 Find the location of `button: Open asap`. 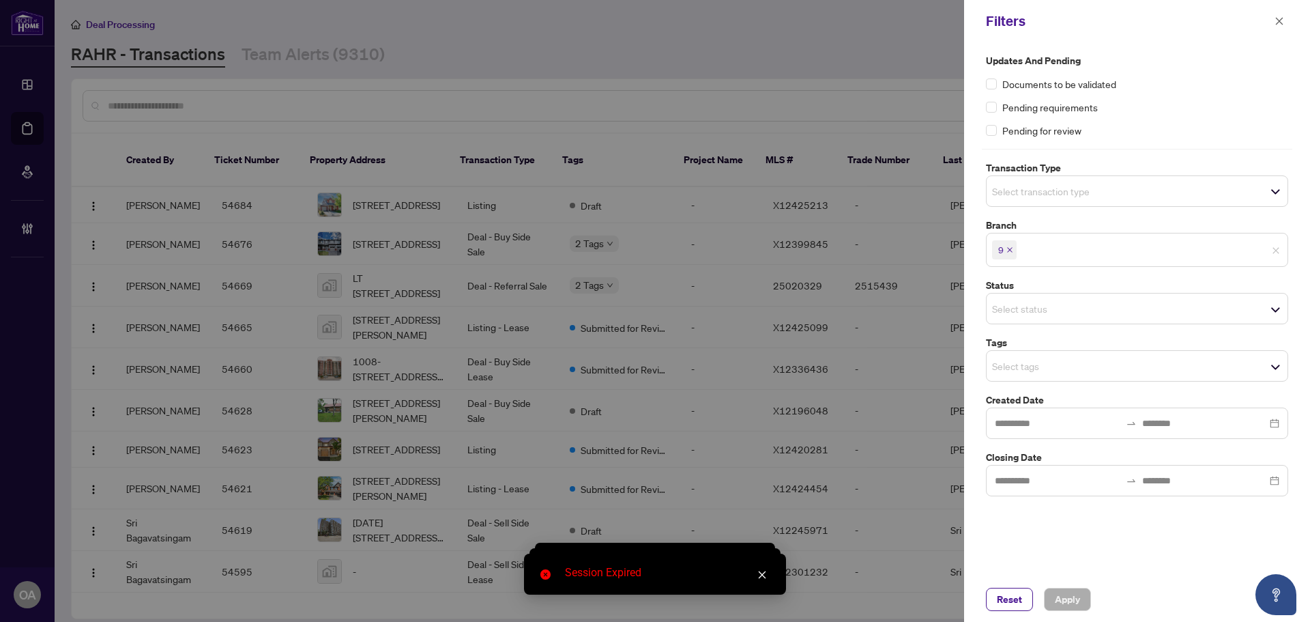

button: Open asap is located at coordinates (1276, 594).